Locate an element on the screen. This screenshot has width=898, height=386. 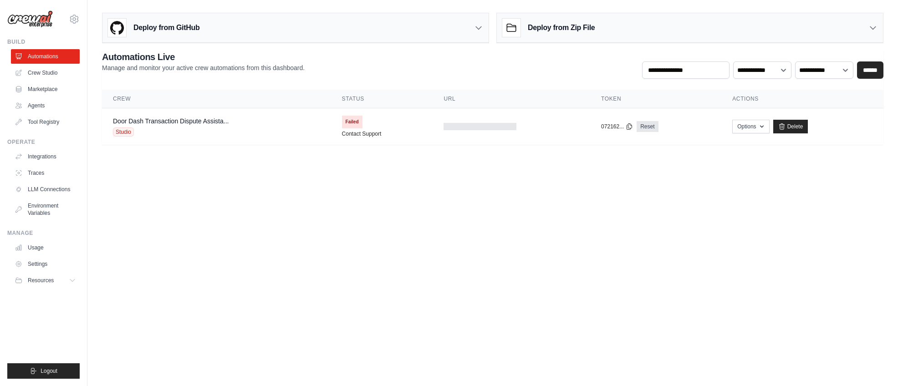
h3: Deploy from Zip File is located at coordinates (561, 28).